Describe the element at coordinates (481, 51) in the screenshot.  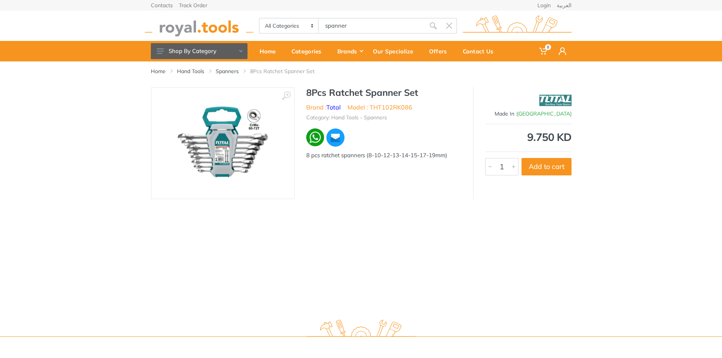
I see `a: Contact Us` at that location.